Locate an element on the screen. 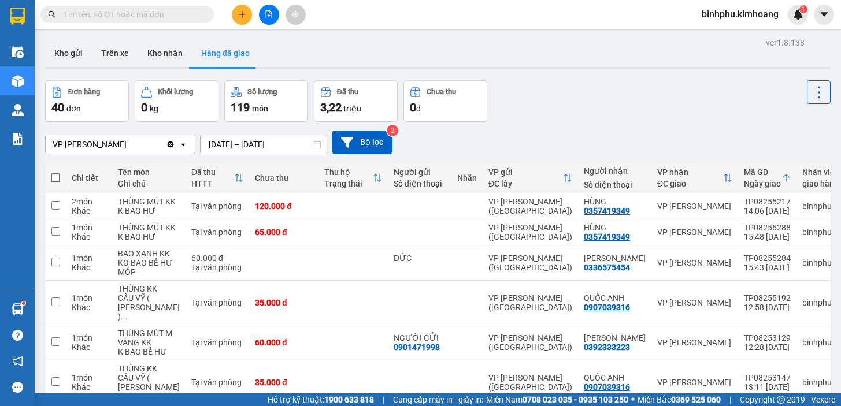 This screenshot has height=406, width=841. div: Mã GD is located at coordinates (762, 172).